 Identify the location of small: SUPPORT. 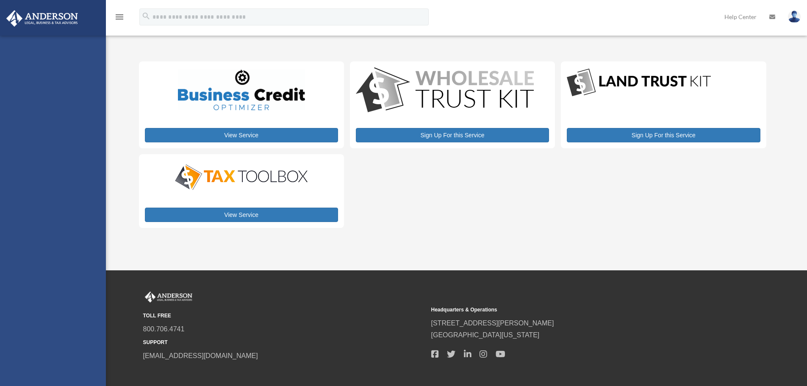
(284, 342).